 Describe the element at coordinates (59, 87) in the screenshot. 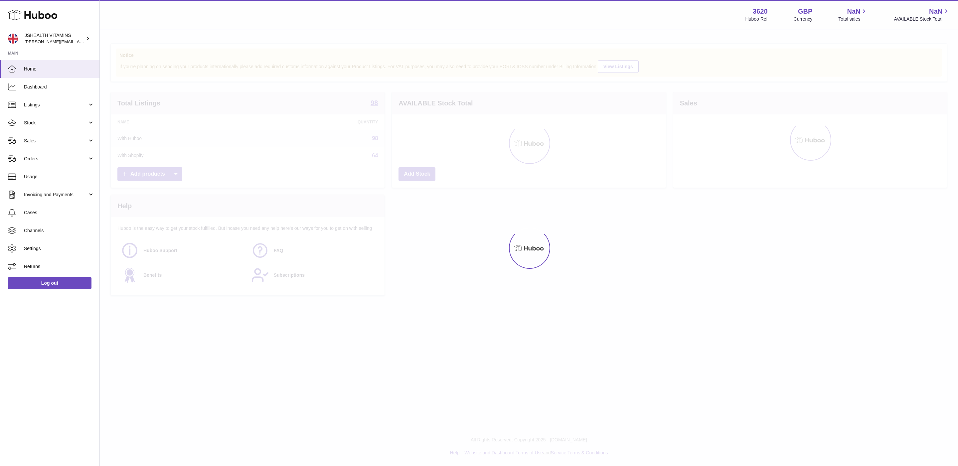

I see `span: Dashboard` at that location.